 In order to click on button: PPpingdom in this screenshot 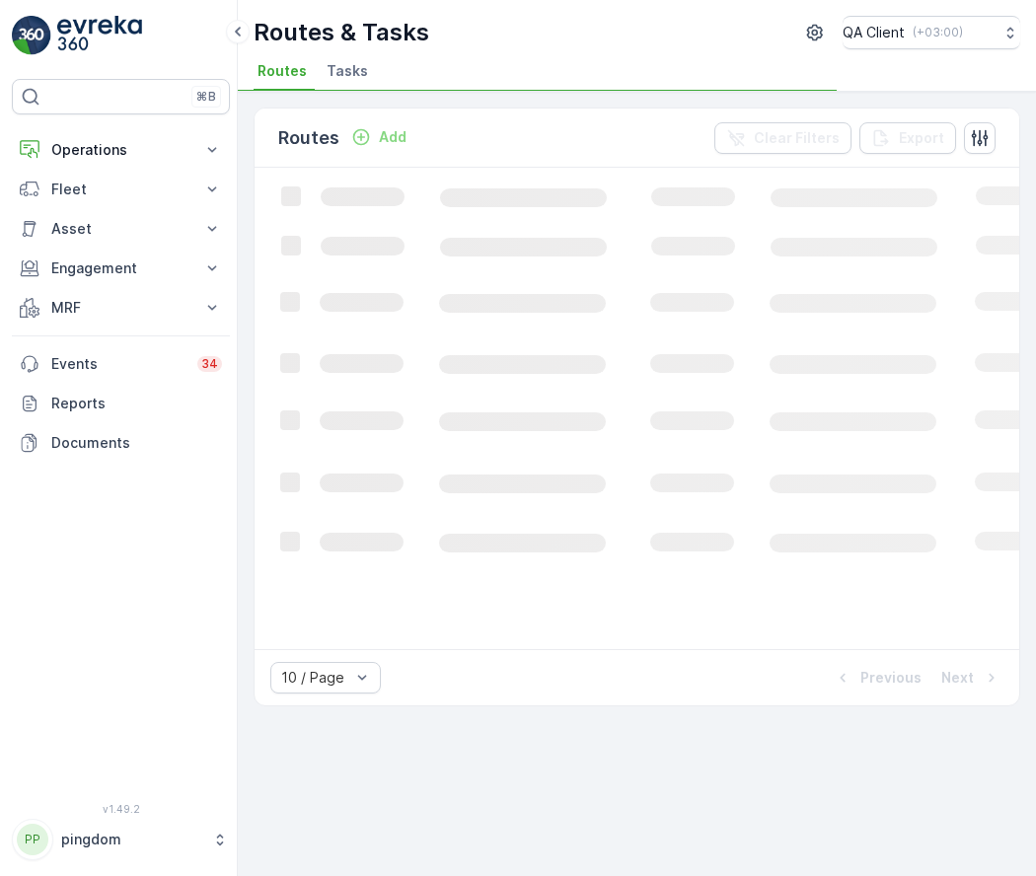, I will do `click(120, 839)`.